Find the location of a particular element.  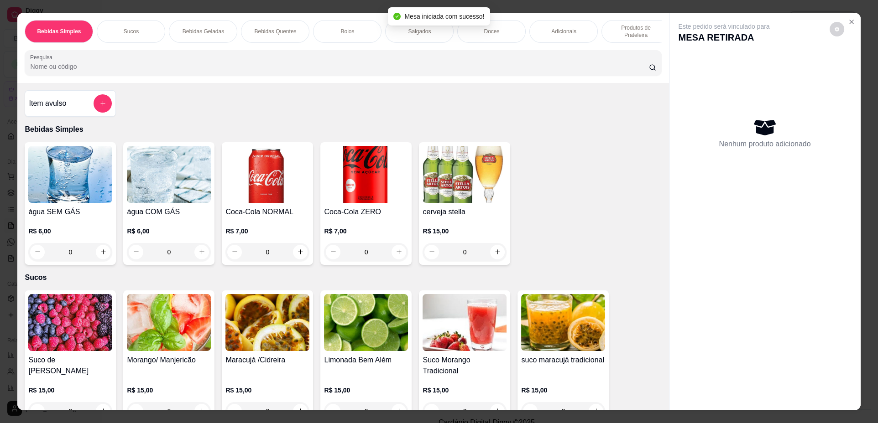

span: Mesa iniciada com sucesso! is located at coordinates (444, 16).